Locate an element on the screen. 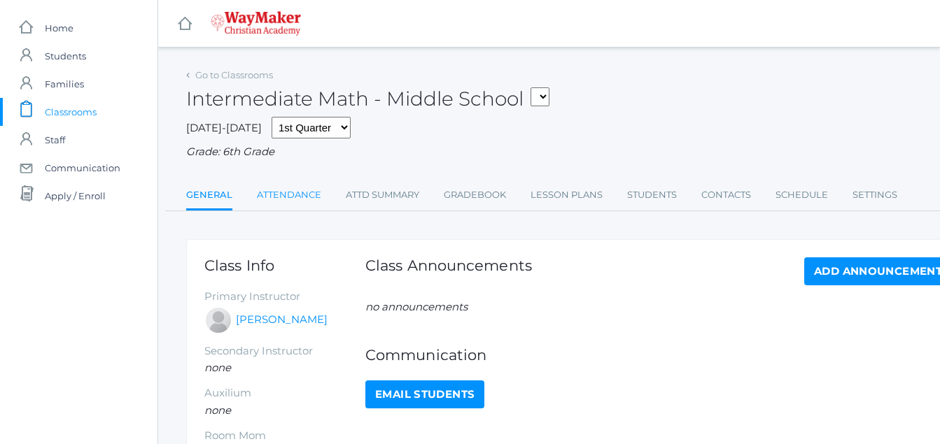  a: Attd Summary is located at coordinates (382, 195).